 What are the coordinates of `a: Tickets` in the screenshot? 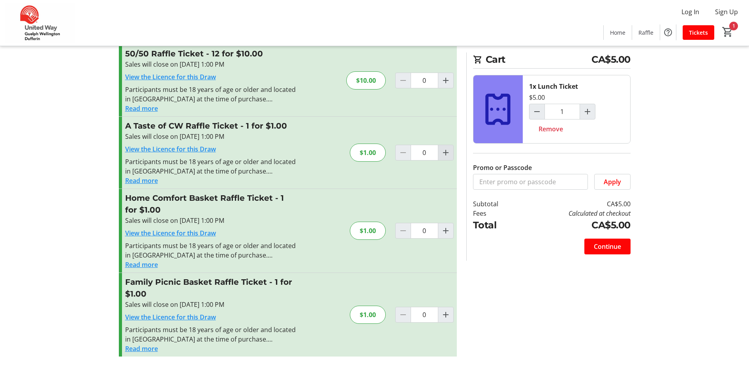 It's located at (699, 32).